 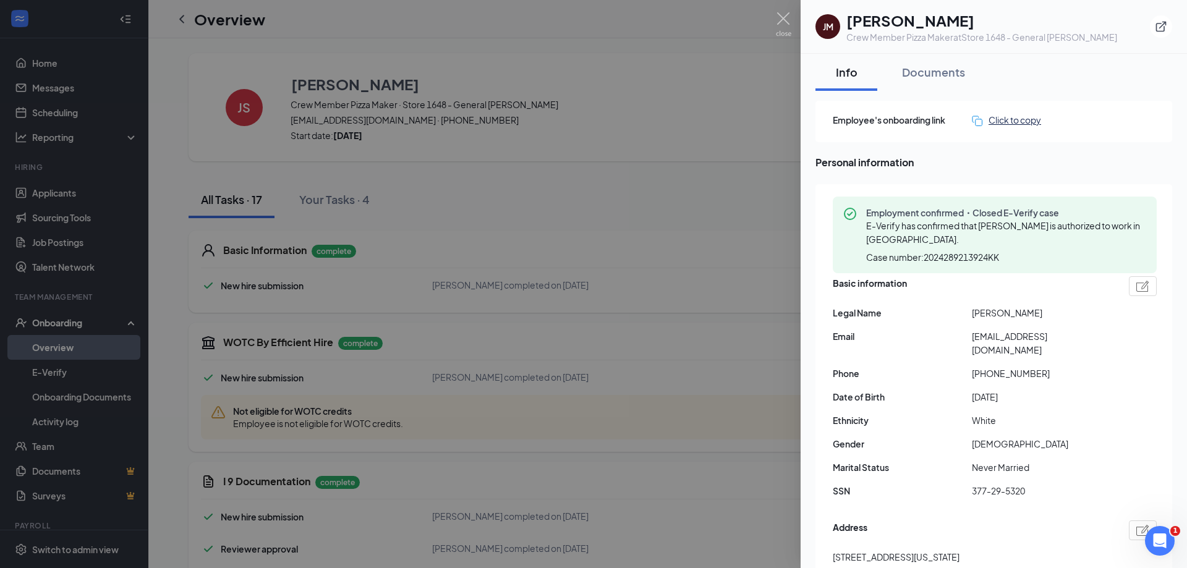 I want to click on svg: CheckmarkCircle, so click(x=850, y=214).